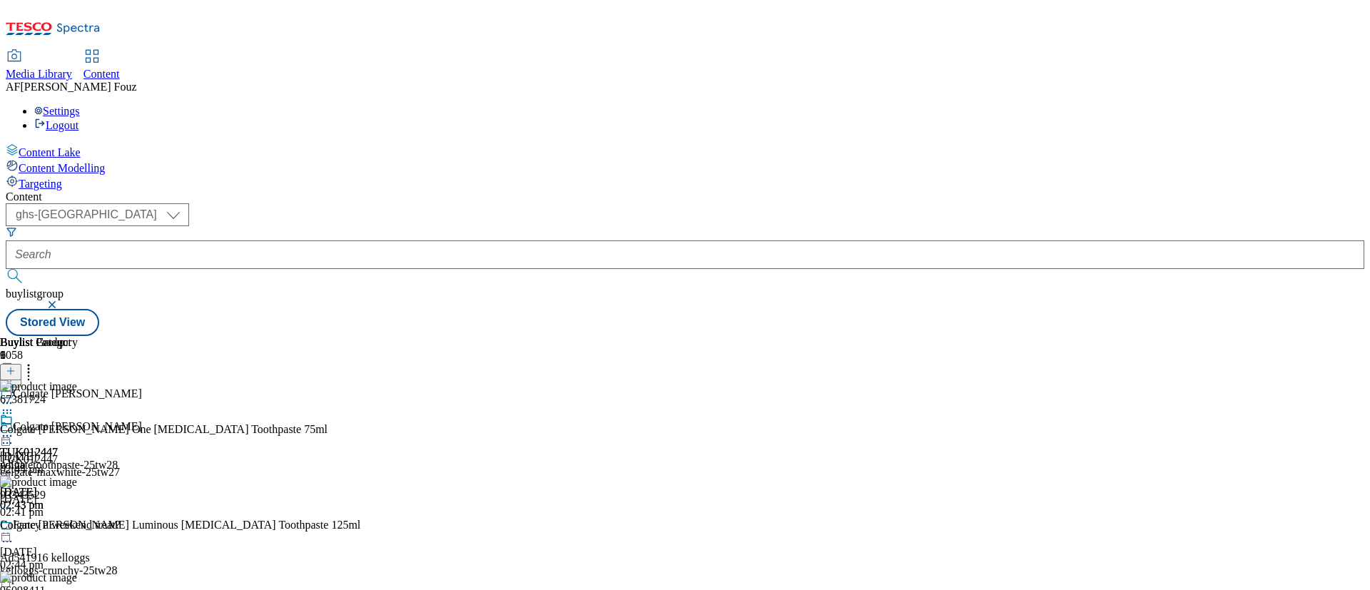  What do you see at coordinates (685, 183) in the screenshot?
I see `a: Targeting` at bounding box center [685, 183].